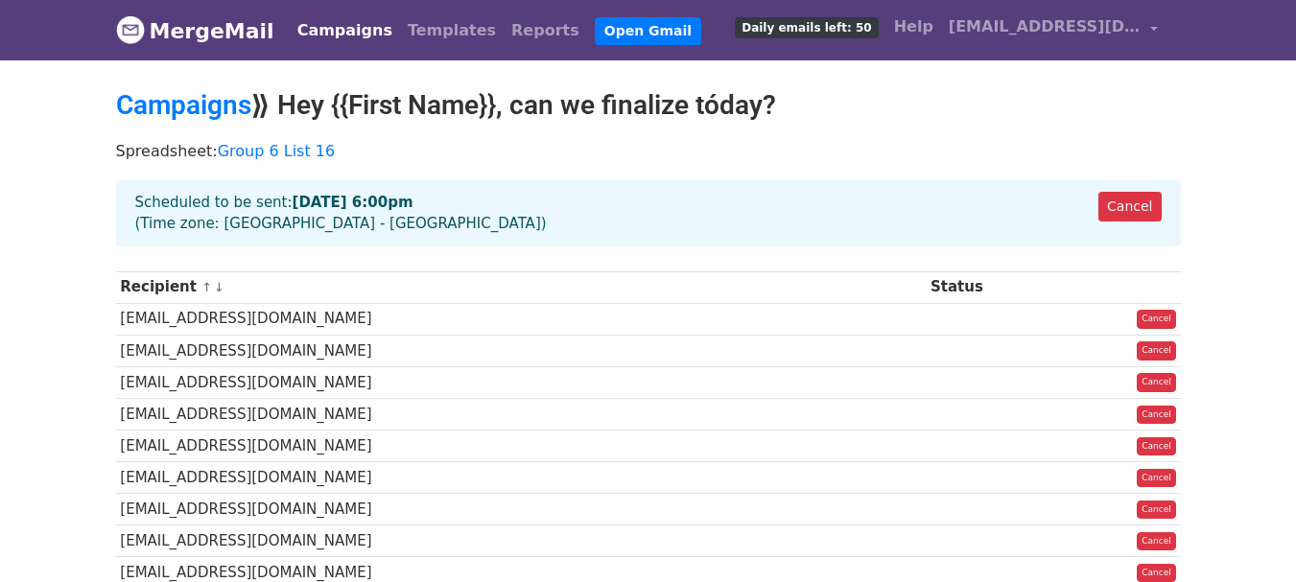 The image size is (1296, 582). Describe the element at coordinates (806, 27) in the screenshot. I see `a: Daily emails left: 50` at that location.